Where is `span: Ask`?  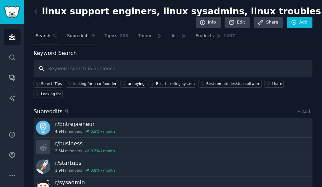 span: Ask is located at coordinates (175, 36).